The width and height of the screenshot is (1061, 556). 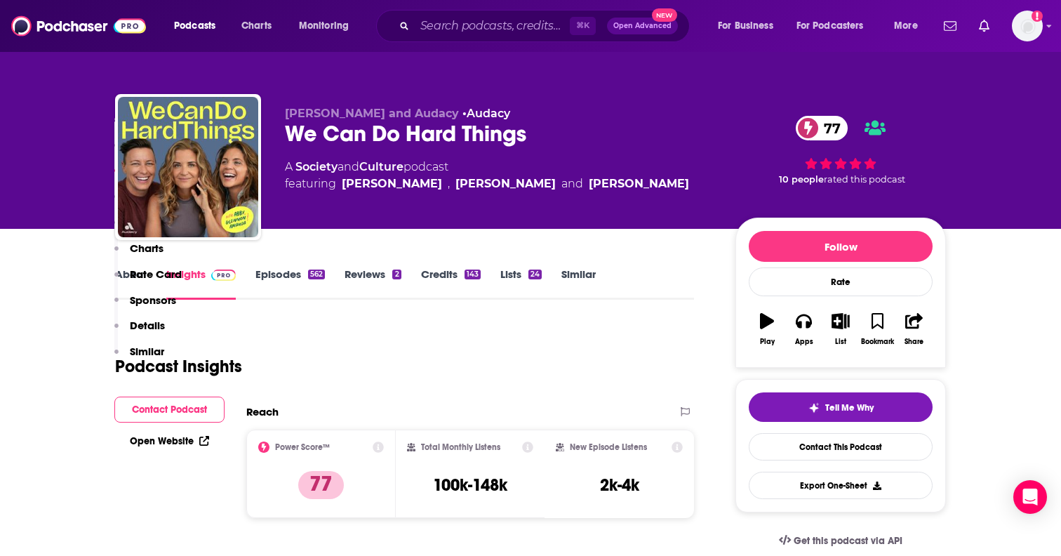 What do you see at coordinates (451, 283) in the screenshot?
I see `a: Credits143` at bounding box center [451, 283].